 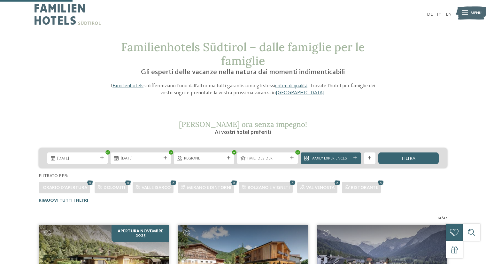 What do you see at coordinates (114, 187) in the screenshot?
I see `span: Dolomiti` at bounding box center [114, 187].